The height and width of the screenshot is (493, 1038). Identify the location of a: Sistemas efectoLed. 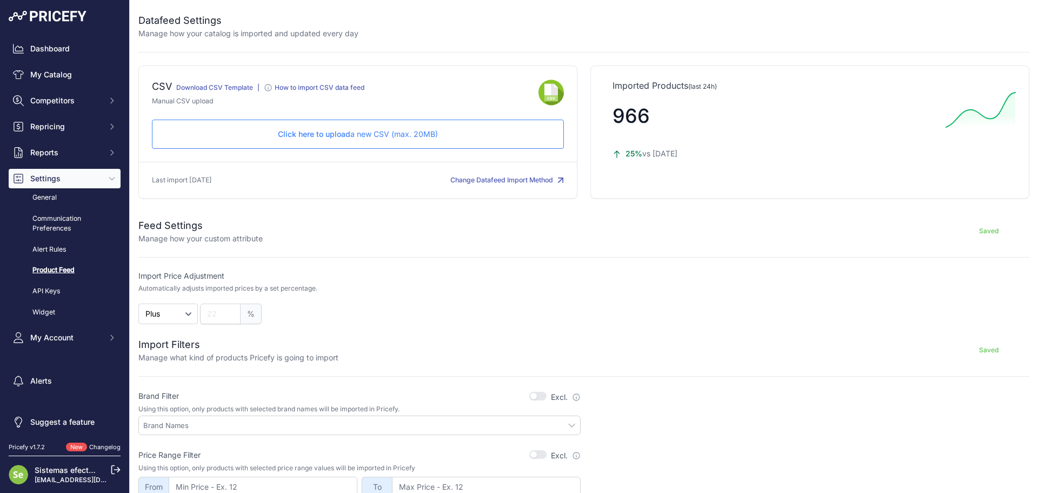
(70, 469).